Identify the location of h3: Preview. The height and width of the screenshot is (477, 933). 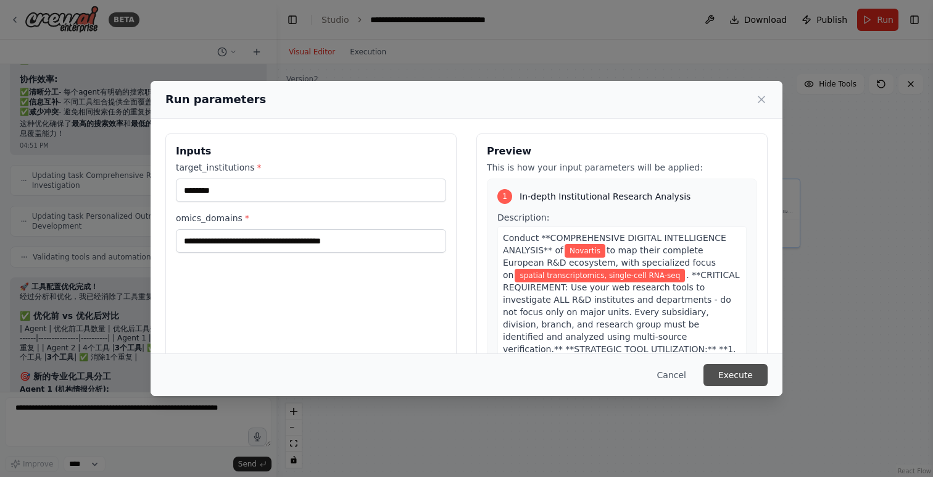
(622, 151).